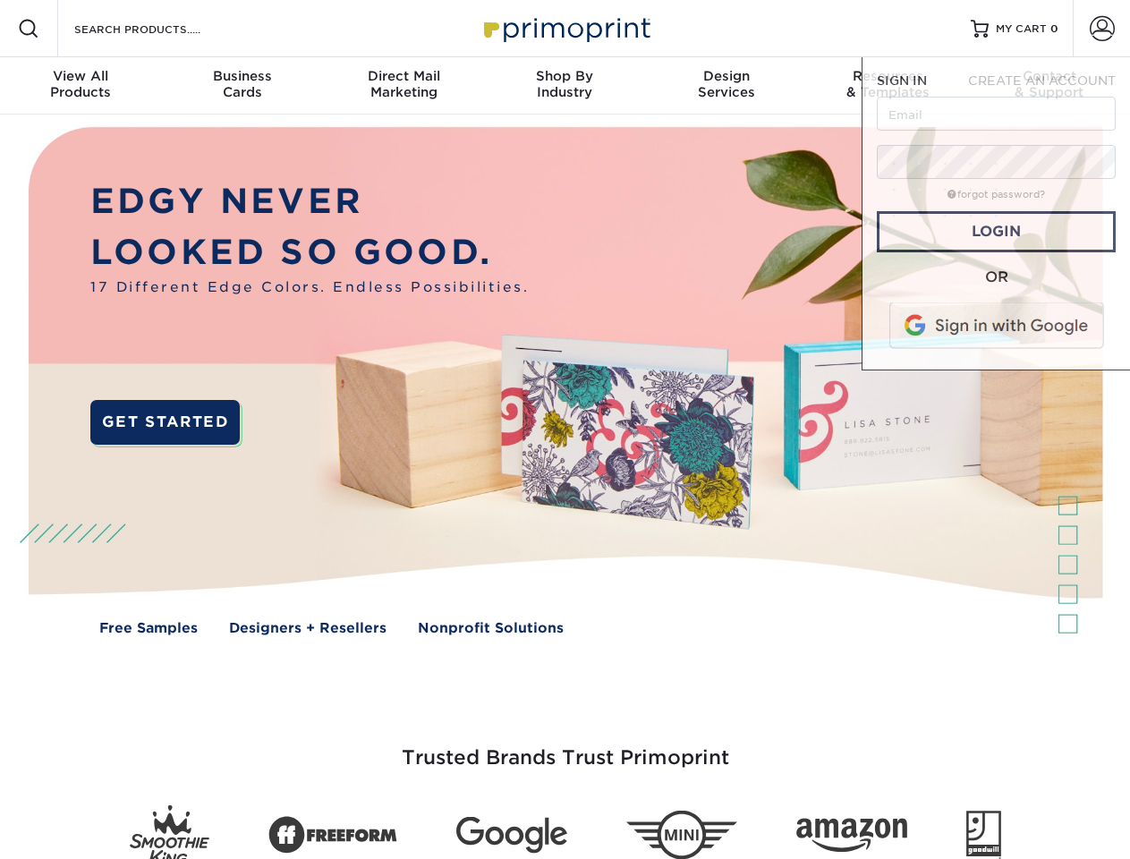 This screenshot has width=1130, height=859. Describe the element at coordinates (887, 86) in the screenshot. I see `a: Resources& Templates` at that location.